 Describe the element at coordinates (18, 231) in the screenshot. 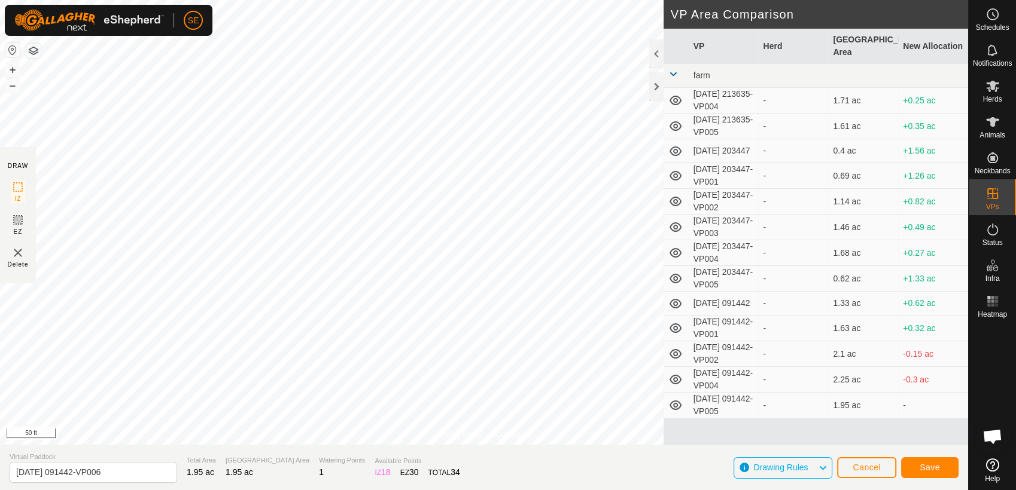

I see `span: EZ` at that location.